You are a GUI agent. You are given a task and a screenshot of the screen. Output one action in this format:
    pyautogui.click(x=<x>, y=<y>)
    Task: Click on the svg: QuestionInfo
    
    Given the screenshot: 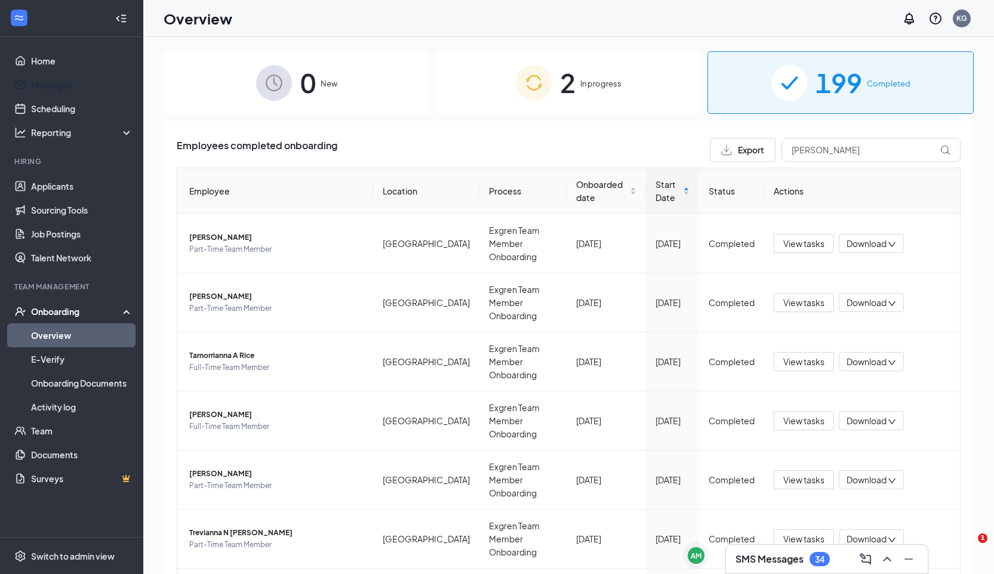 What is the action you would take?
    pyautogui.click(x=936, y=19)
    